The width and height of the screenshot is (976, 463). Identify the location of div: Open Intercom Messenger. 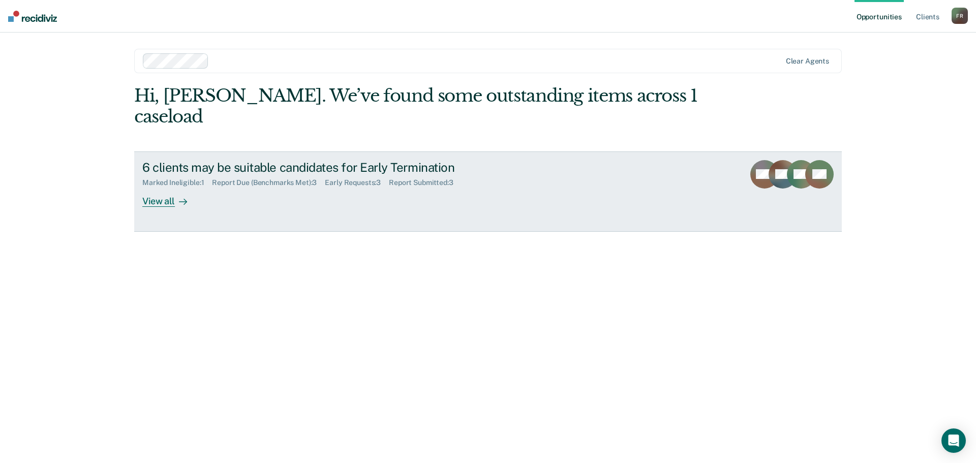
(954, 441).